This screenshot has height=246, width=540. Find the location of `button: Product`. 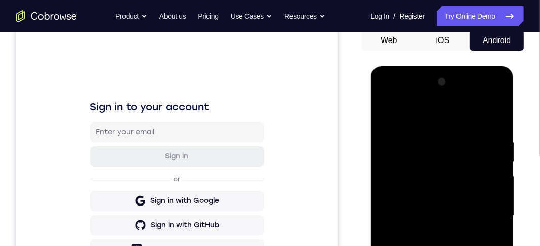

button: Product is located at coordinates (131, 16).